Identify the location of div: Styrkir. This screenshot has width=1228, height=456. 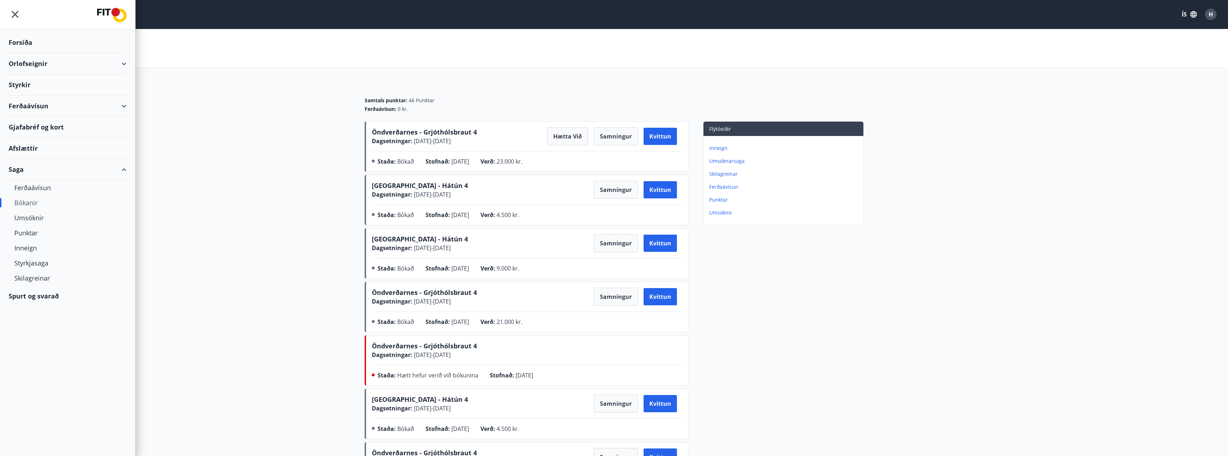
(67, 85).